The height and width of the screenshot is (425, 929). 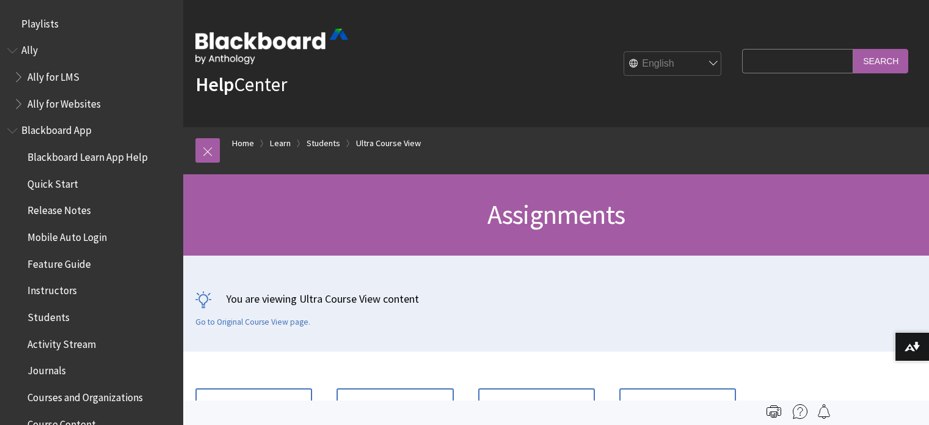 I want to click on a: HelpCenter, so click(x=241, y=84).